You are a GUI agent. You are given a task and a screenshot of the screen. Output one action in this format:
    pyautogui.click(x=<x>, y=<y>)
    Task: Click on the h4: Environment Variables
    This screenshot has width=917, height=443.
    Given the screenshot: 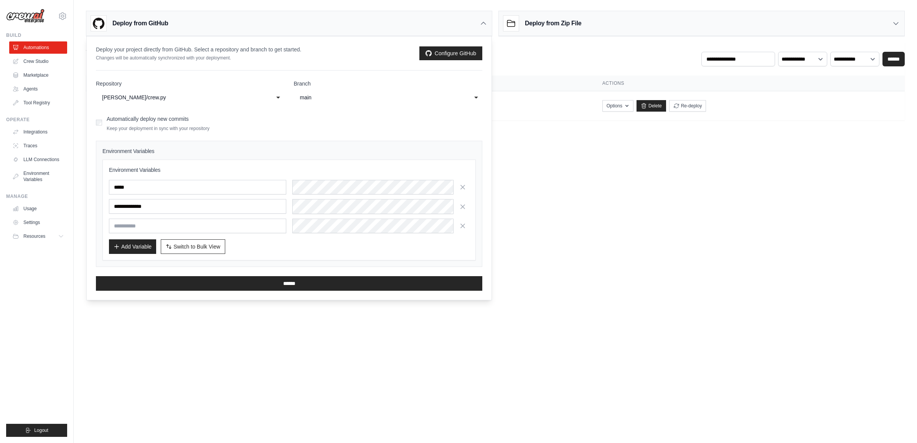 What is the action you would take?
    pyautogui.click(x=289, y=151)
    